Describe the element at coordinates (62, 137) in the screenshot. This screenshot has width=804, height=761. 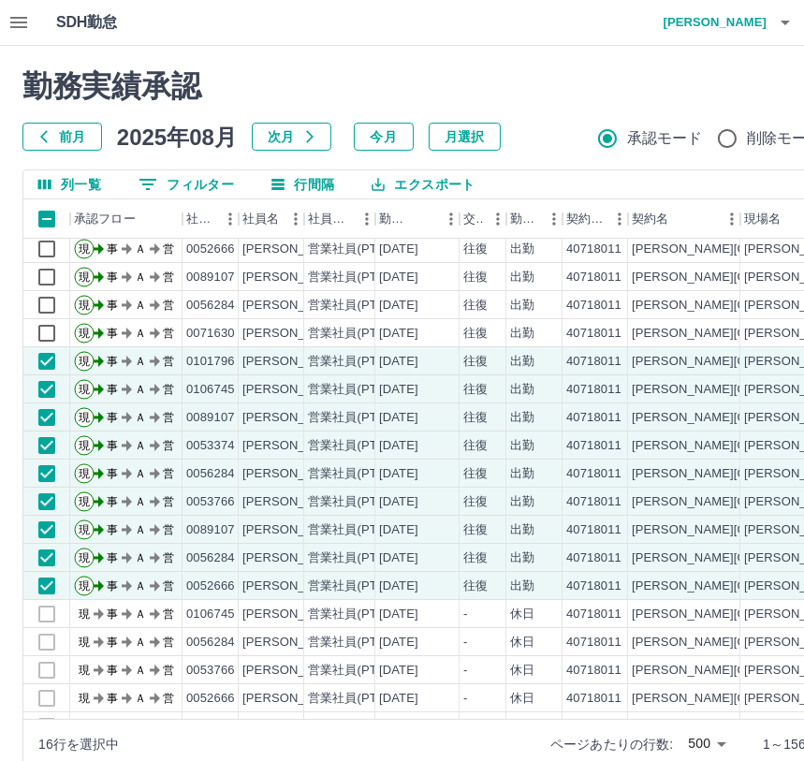
I see `button: 前月` at that location.